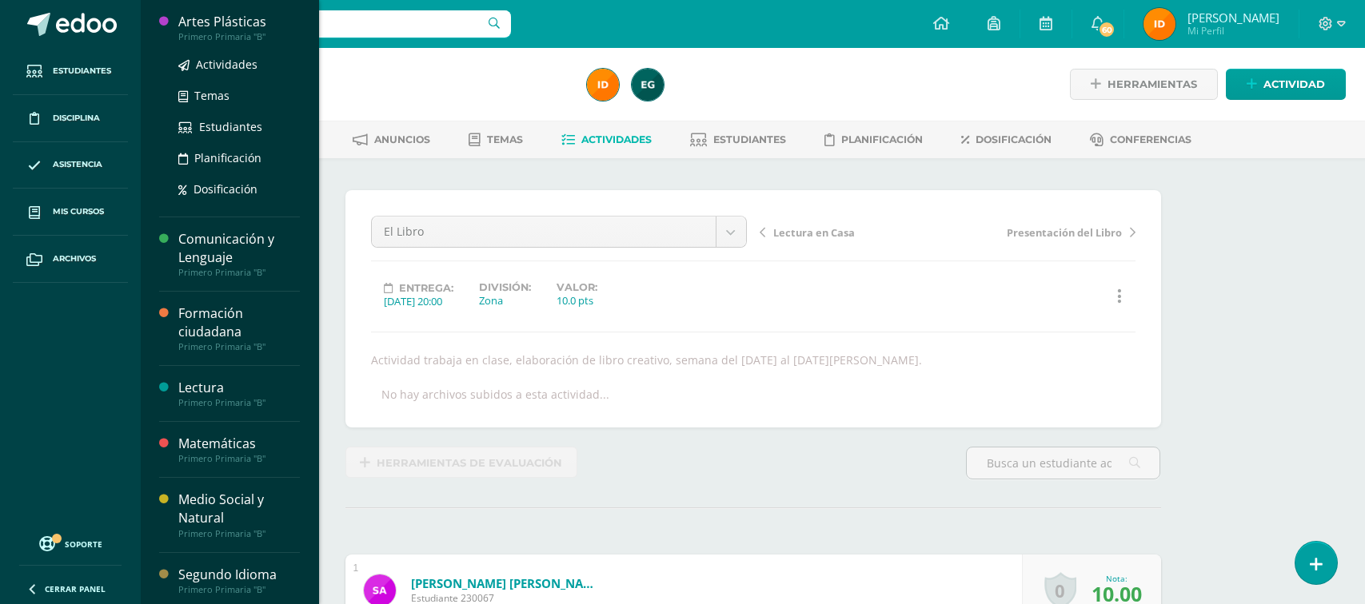  I want to click on a: Anuncios, so click(391, 140).